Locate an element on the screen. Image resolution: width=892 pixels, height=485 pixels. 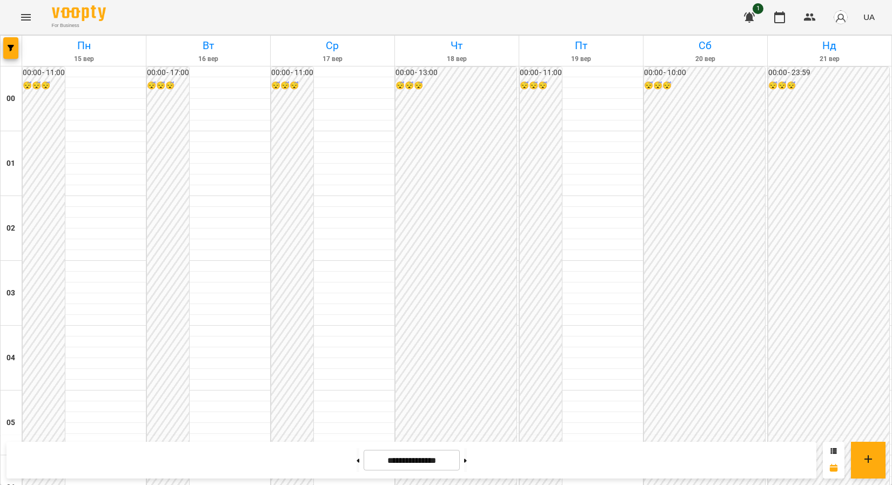
h6: Сб is located at coordinates (705, 45).